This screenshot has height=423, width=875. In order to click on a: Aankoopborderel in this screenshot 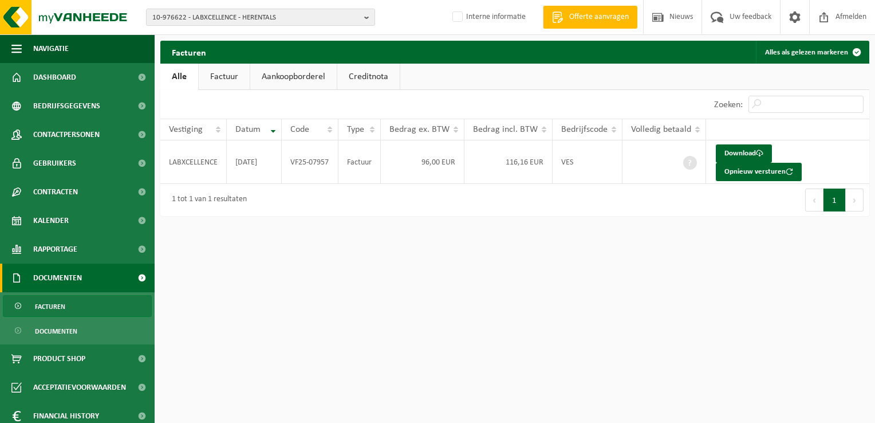, I will do `click(293, 77)`.